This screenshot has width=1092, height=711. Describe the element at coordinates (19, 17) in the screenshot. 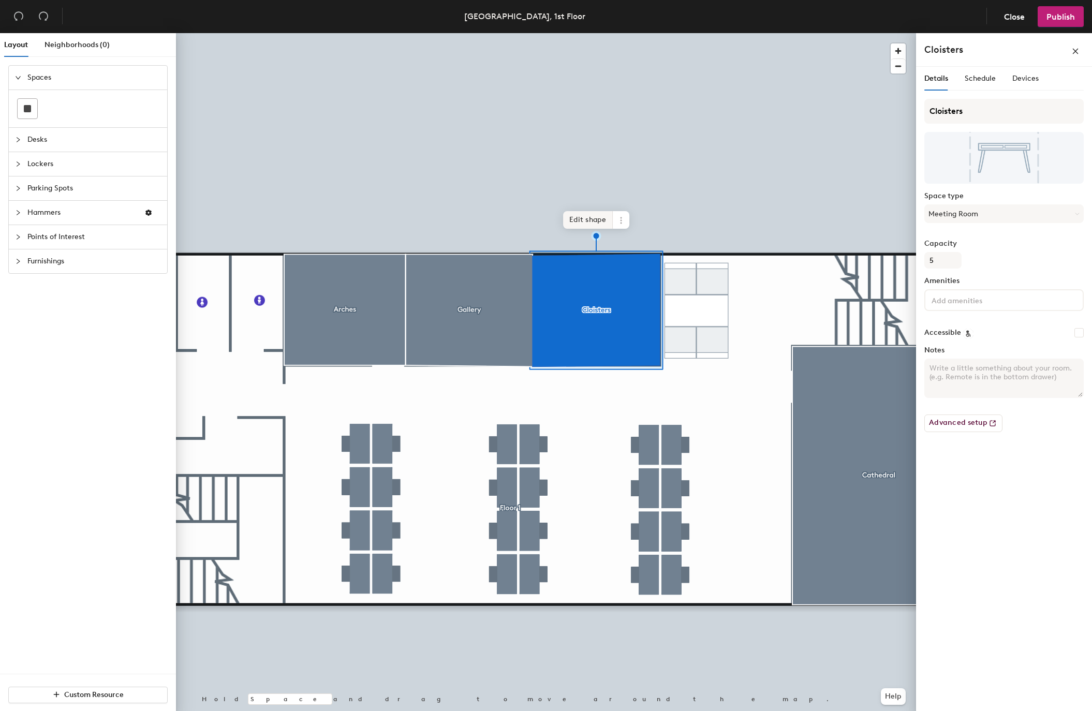

I see `button: Undo (⌘ + Z)` at that location.